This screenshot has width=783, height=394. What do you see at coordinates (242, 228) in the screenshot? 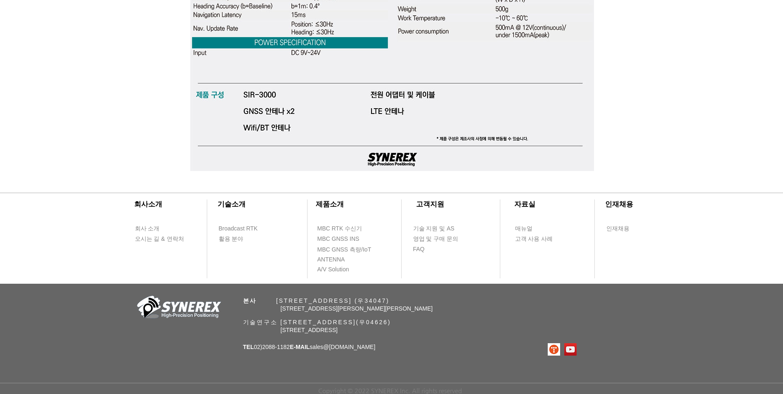
I see `a: Broadcast RTK` at bounding box center [242, 228].